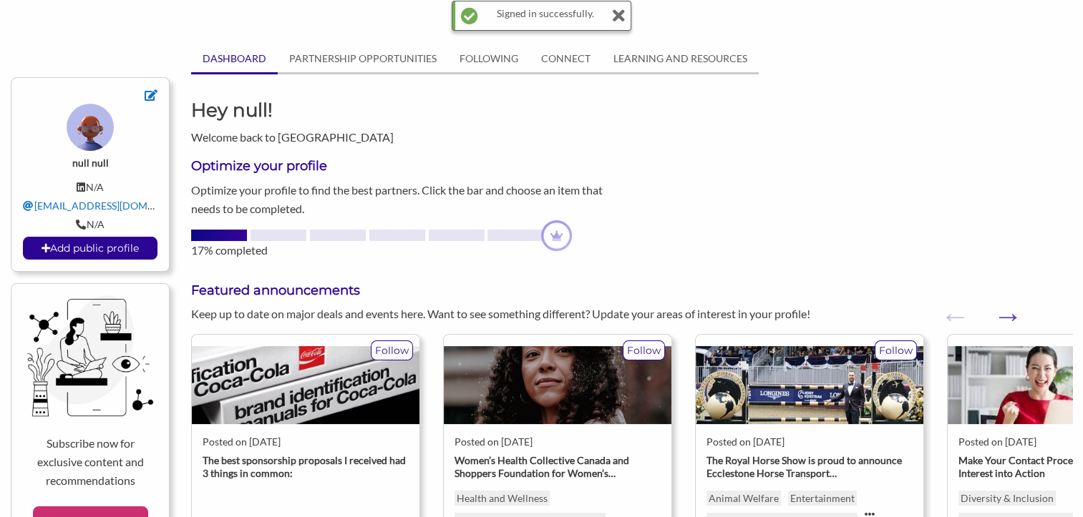 The image size is (1083, 517). What do you see at coordinates (519, 314) in the screenshot?
I see `div: Keep up to date on major deals and events here. Want to see something different? Update your area...` at bounding box center [519, 314].